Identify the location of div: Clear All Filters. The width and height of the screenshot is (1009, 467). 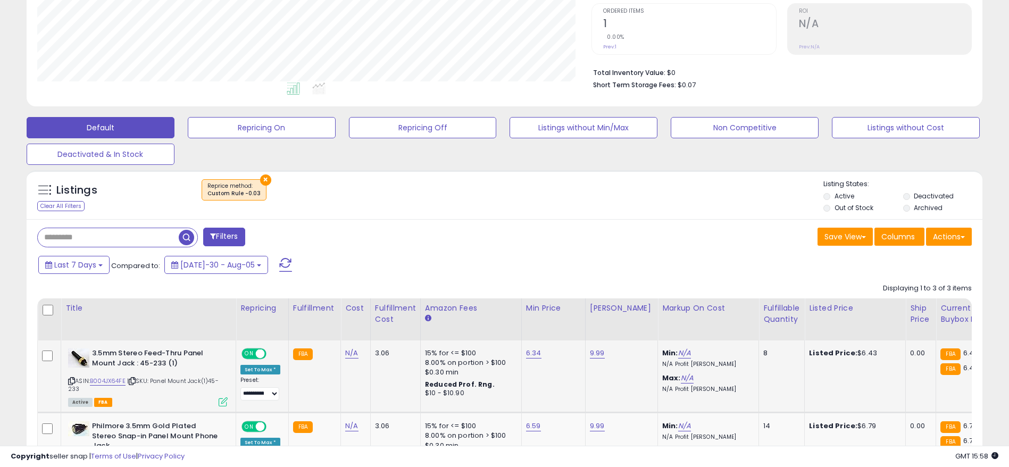
(61, 206).